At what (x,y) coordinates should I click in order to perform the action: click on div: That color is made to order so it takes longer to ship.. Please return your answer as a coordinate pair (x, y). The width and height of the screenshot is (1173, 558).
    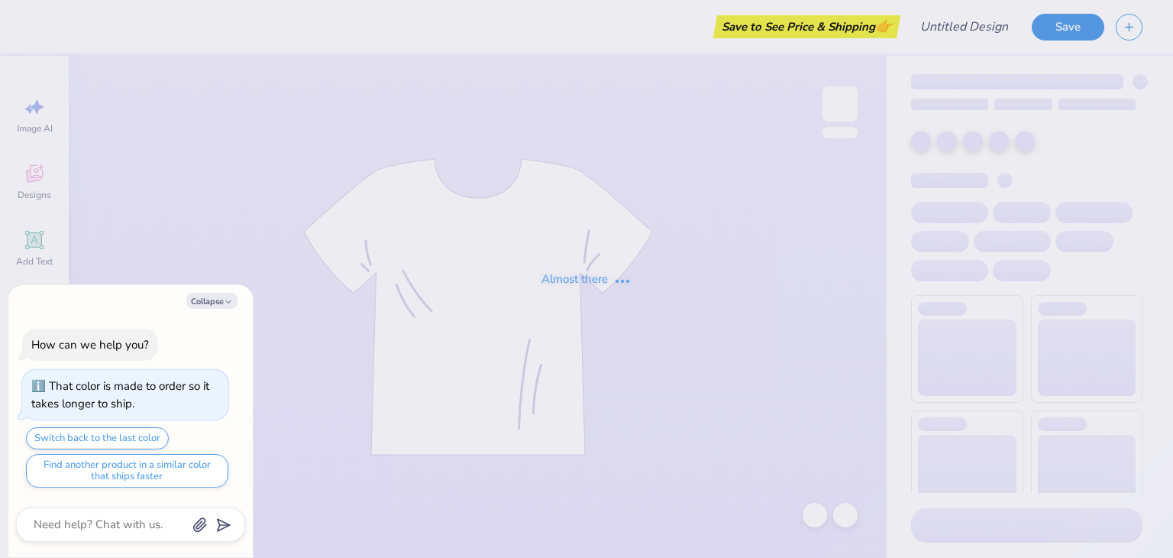
    Looking at the image, I should click on (120, 394).